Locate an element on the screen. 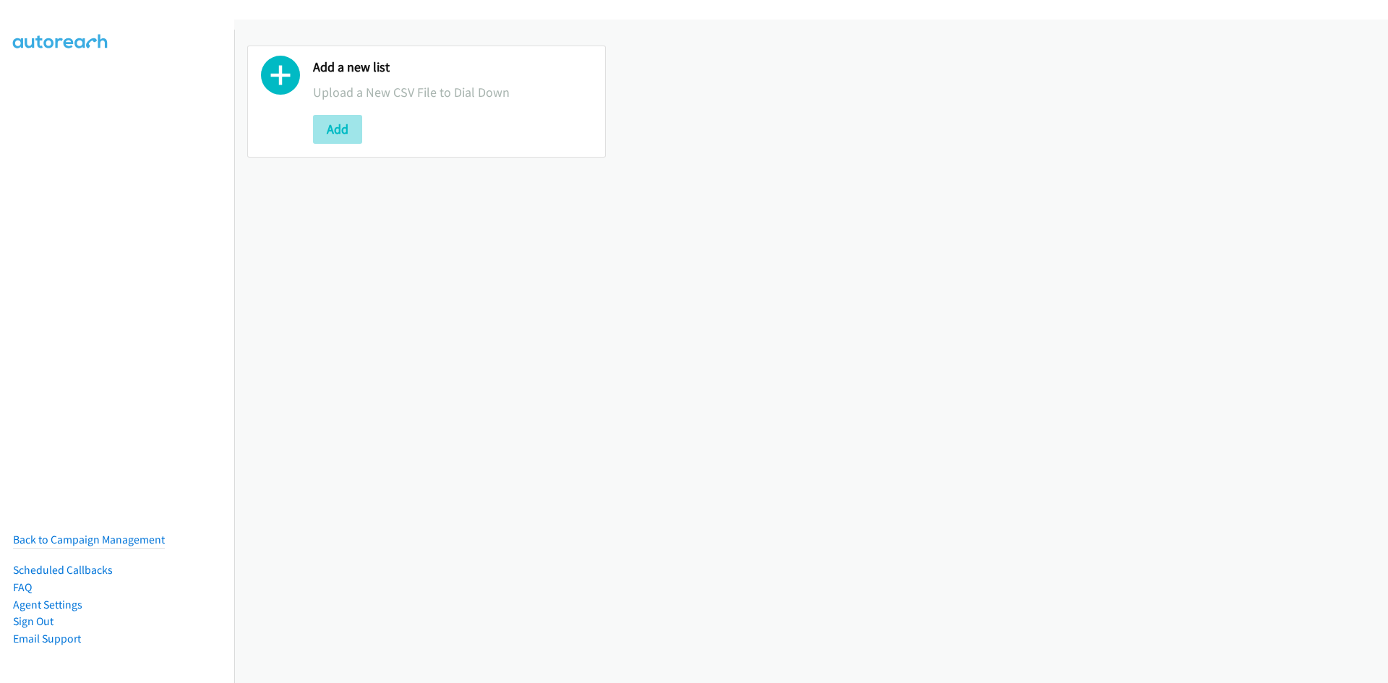 Image resolution: width=1388 pixels, height=683 pixels. a: Back to Campaign Management is located at coordinates (89, 539).